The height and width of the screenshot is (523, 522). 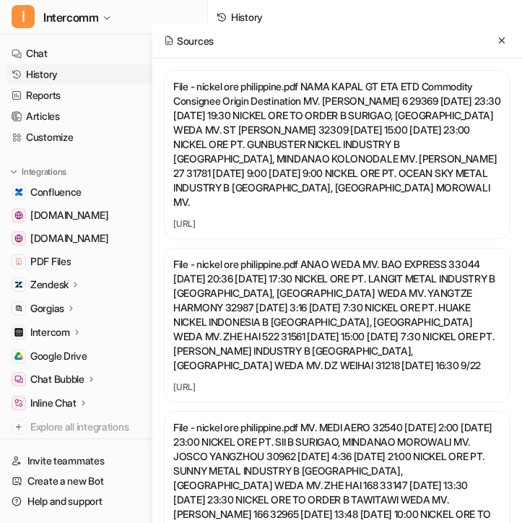 I want to click on span: PDF Files, so click(x=51, y=261).